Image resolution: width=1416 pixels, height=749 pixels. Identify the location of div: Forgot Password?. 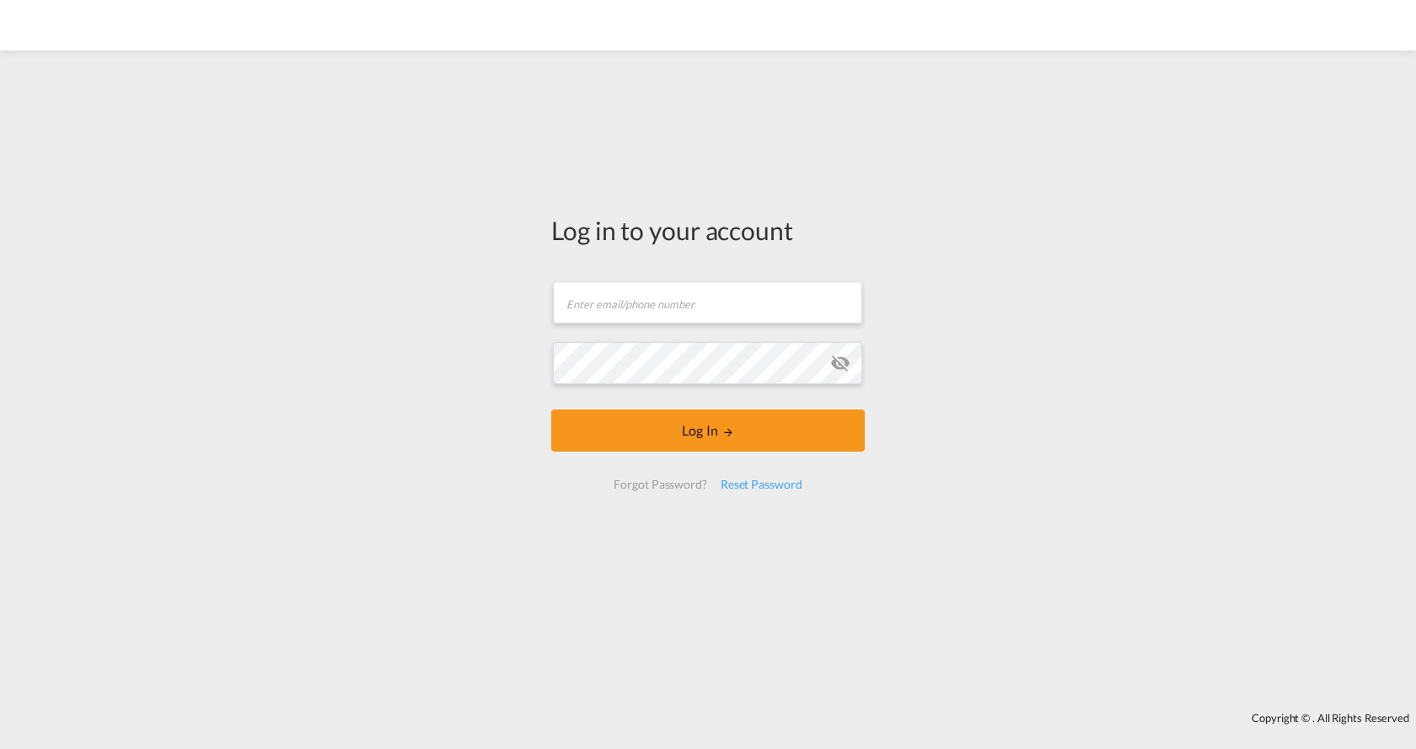
(660, 485).